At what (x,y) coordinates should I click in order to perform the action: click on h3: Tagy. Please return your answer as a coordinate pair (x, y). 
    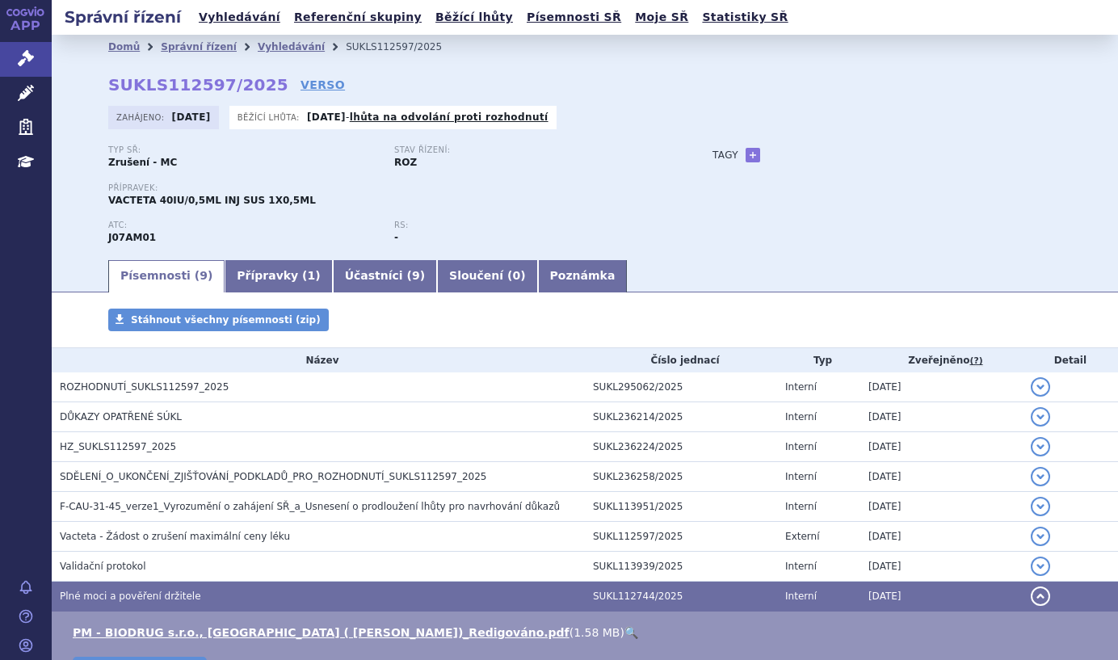
    Looking at the image, I should click on (726, 155).